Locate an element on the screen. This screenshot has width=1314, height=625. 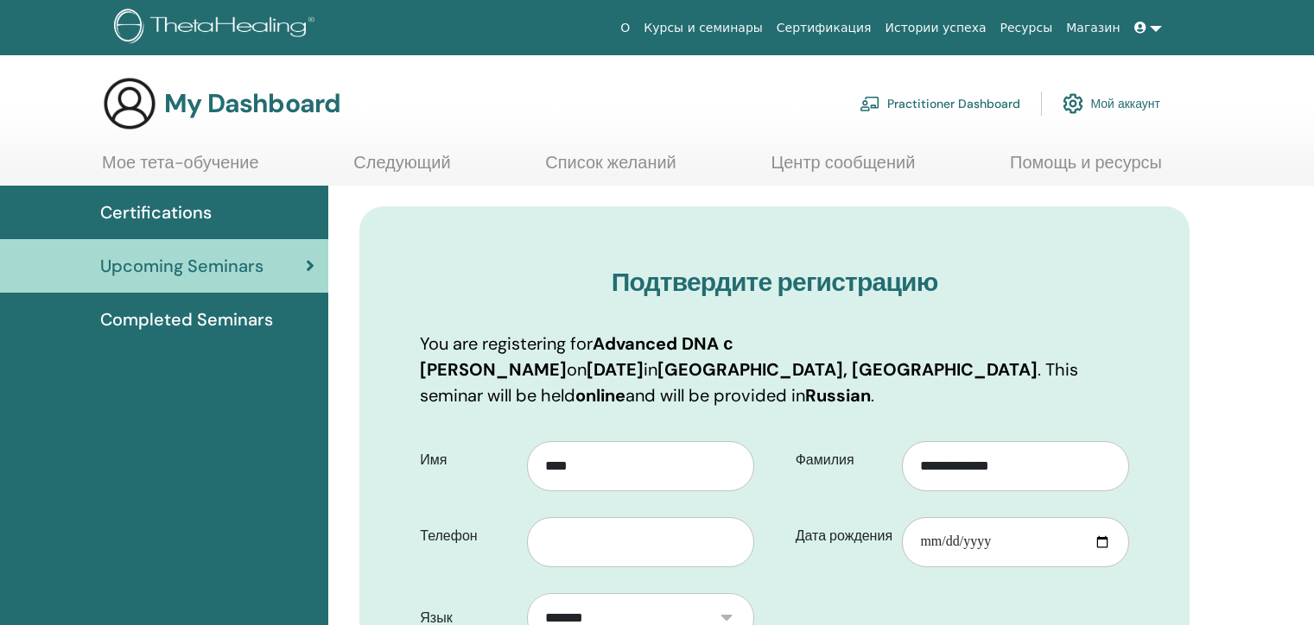
img: logo.png is located at coordinates (217, 28).